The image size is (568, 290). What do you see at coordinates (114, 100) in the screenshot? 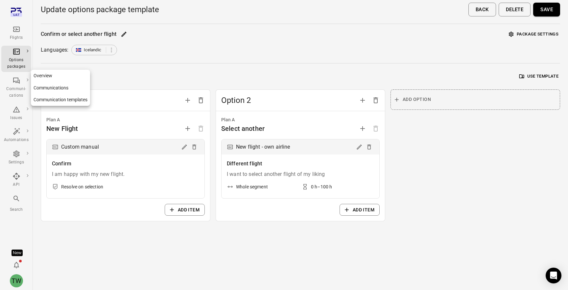
I see `span: Option 1` at bounding box center [114, 100].